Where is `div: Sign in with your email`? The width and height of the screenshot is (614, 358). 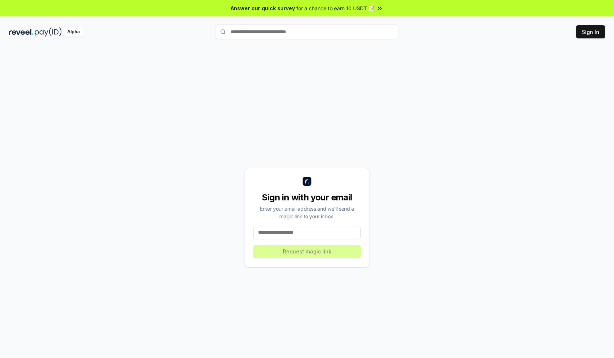 div: Sign in with your email is located at coordinates (307, 198).